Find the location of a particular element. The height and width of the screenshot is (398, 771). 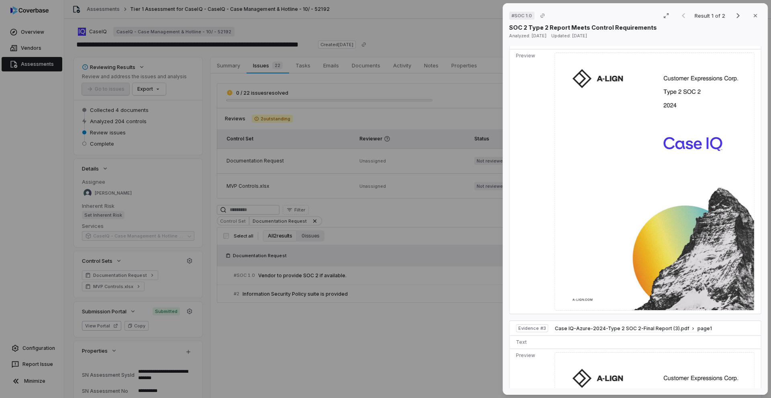

p: Result 1 of 2 is located at coordinates (711, 16).